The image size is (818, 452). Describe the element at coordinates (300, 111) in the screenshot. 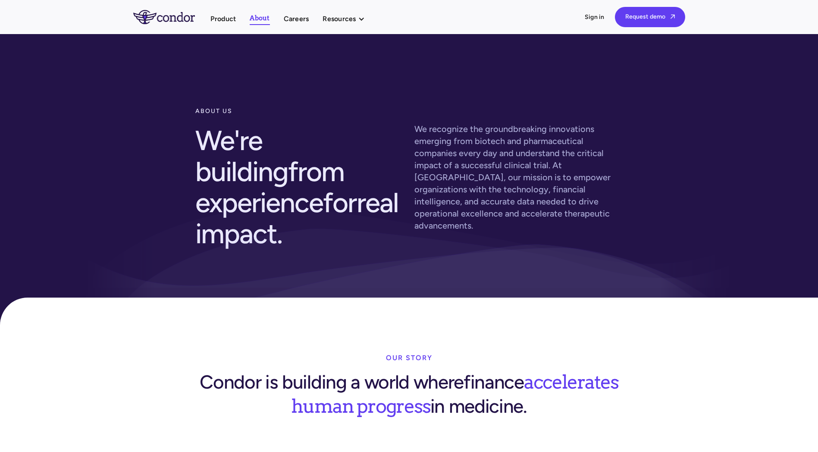

I see `div: about us` at that location.